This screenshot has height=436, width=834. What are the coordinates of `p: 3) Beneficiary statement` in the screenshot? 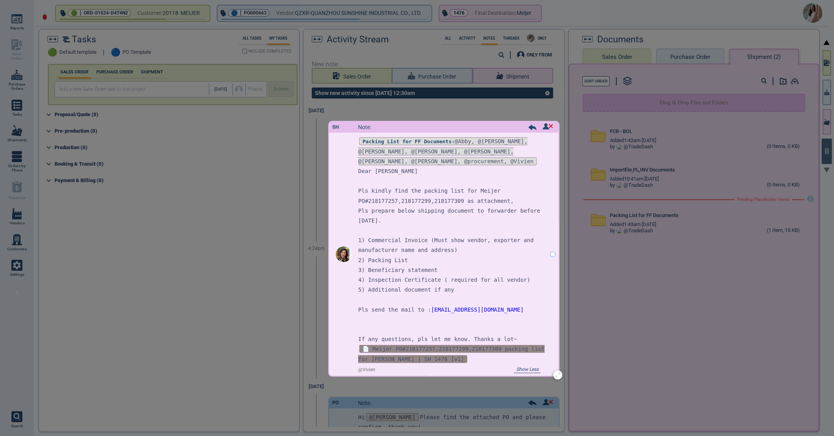 It's located at (452, 270).